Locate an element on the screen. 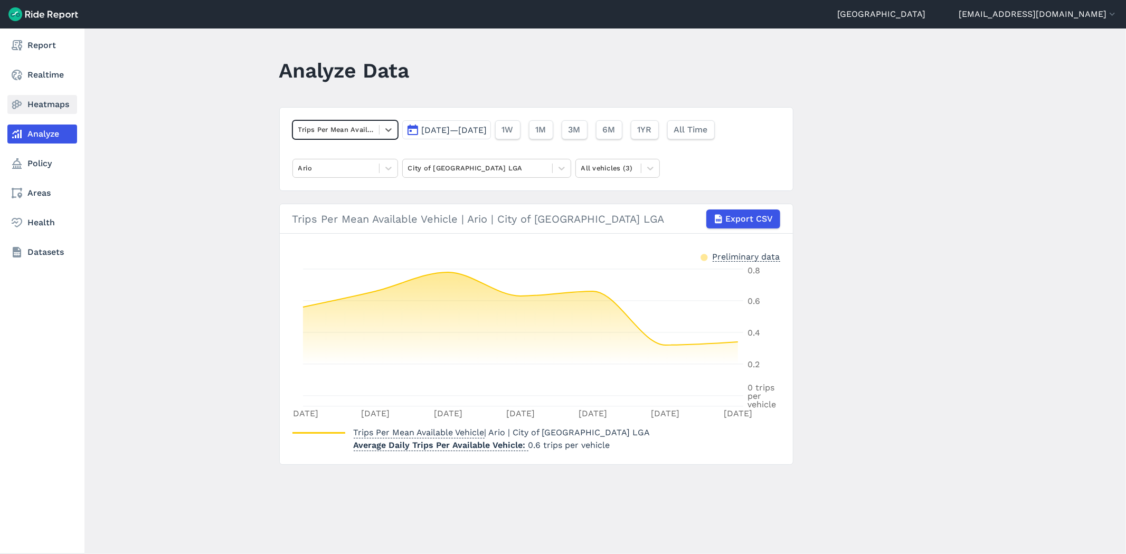 The width and height of the screenshot is (1126, 554). button: 1W is located at coordinates (508, 130).